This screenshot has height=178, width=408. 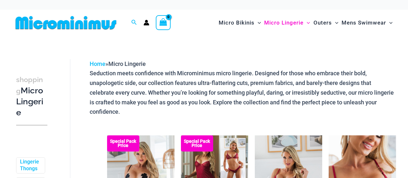 I want to click on a: Mens SwimwearMenu ToggleMenu Toggle, so click(x=367, y=23).